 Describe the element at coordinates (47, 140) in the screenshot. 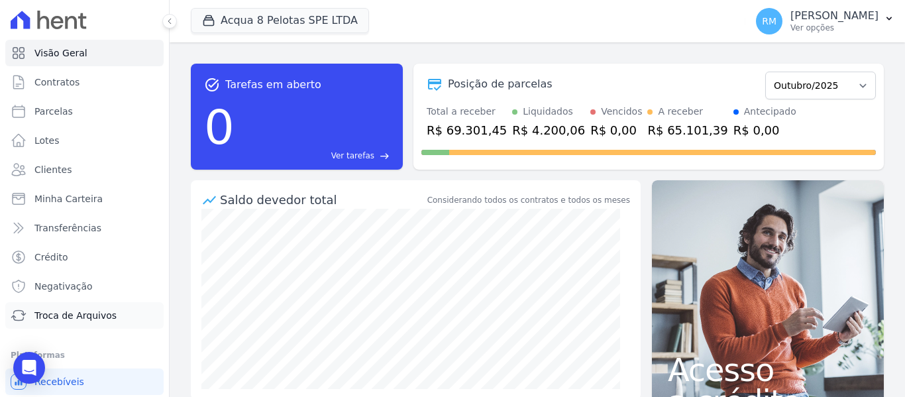

I see `span: Lotes` at that location.